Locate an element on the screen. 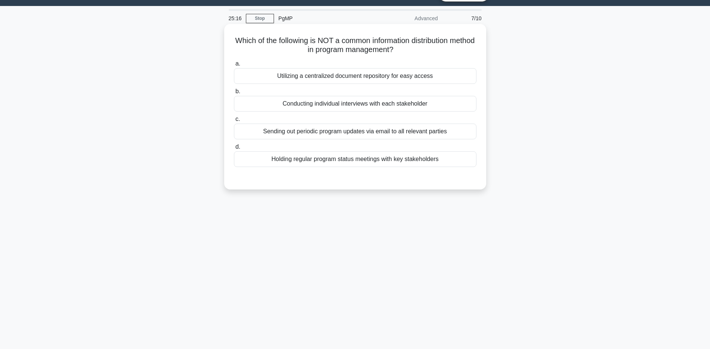  span: b. is located at coordinates (238, 91).